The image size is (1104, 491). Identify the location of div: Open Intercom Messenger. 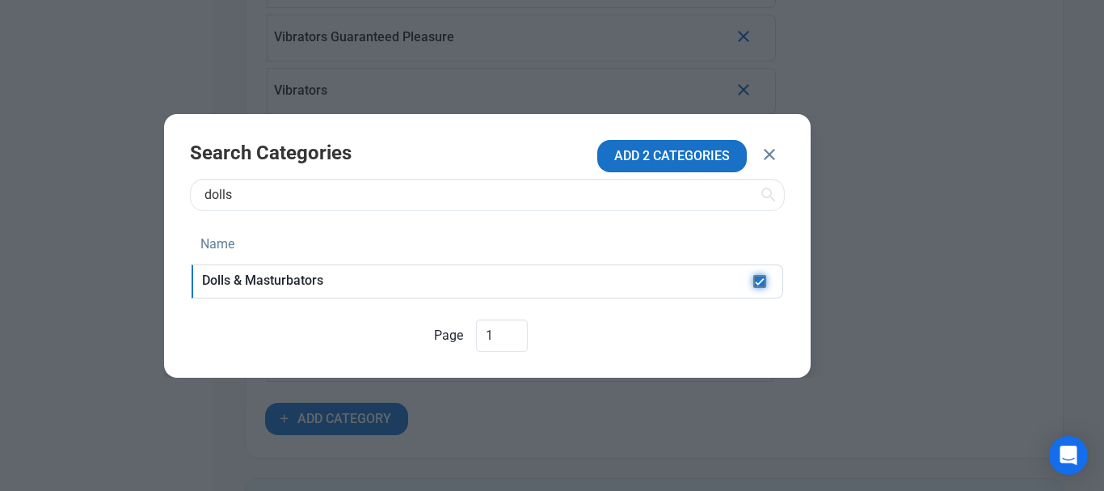
(1069, 455).